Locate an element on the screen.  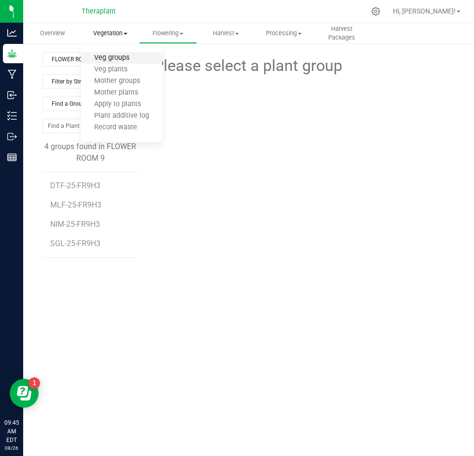
span: Flowering is located at coordinates (168, 33).